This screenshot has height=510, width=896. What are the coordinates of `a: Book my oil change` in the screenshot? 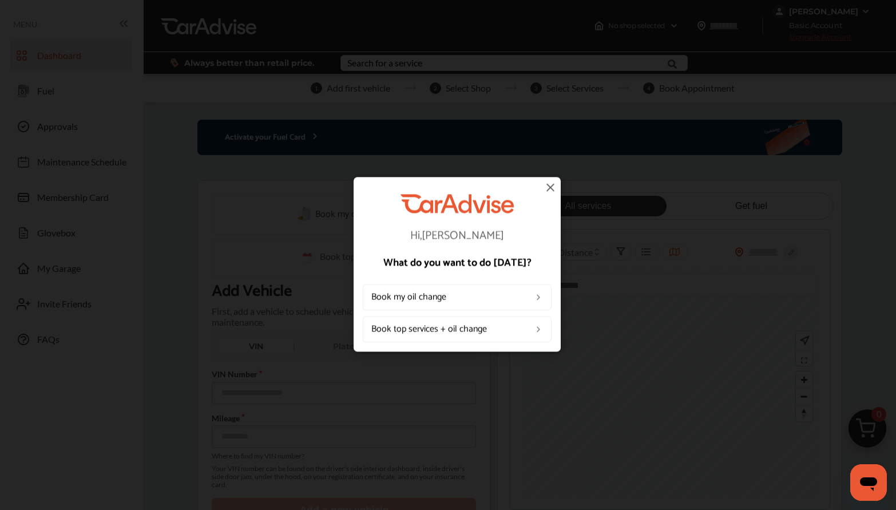 It's located at (457, 297).